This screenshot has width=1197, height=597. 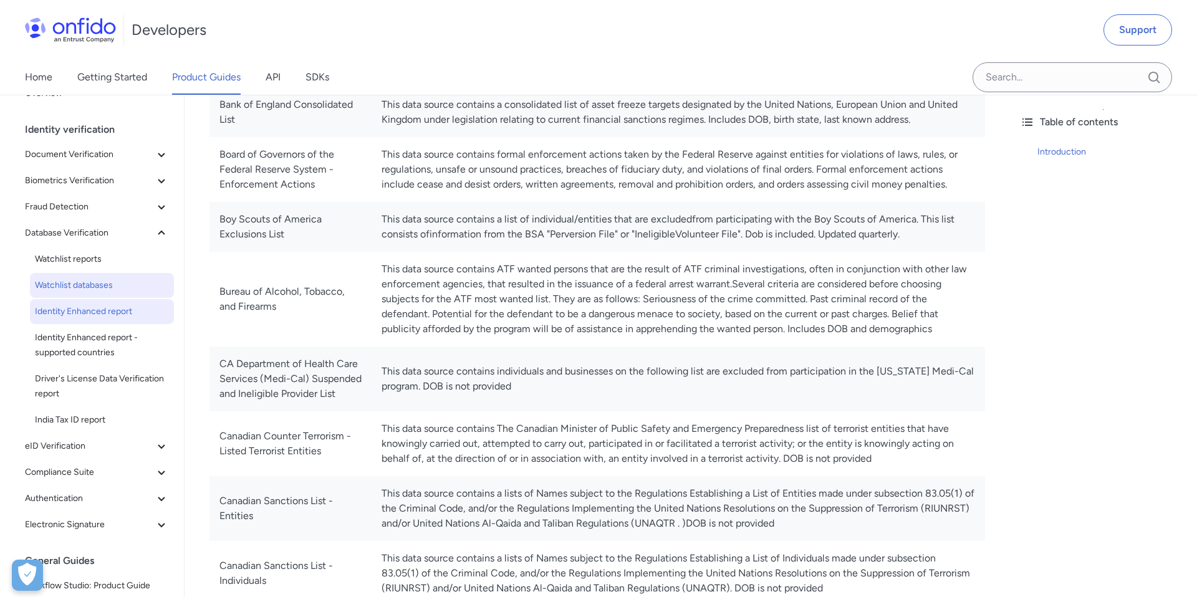 What do you see at coordinates (678, 170) in the screenshot?
I see `td: This data source contains formal enforcement actions taken by the Federal Reserve against entitie...` at bounding box center [678, 170].